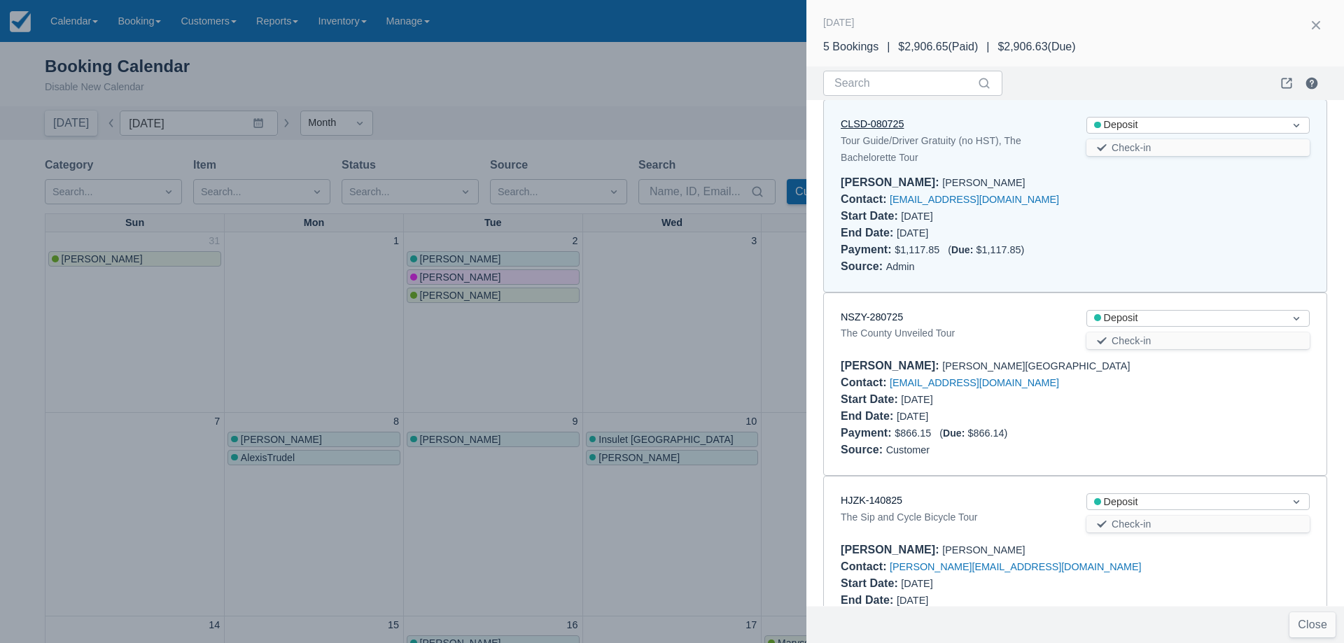  Describe the element at coordinates (871, 317) in the screenshot. I see `a: NSZY-280725` at that location.